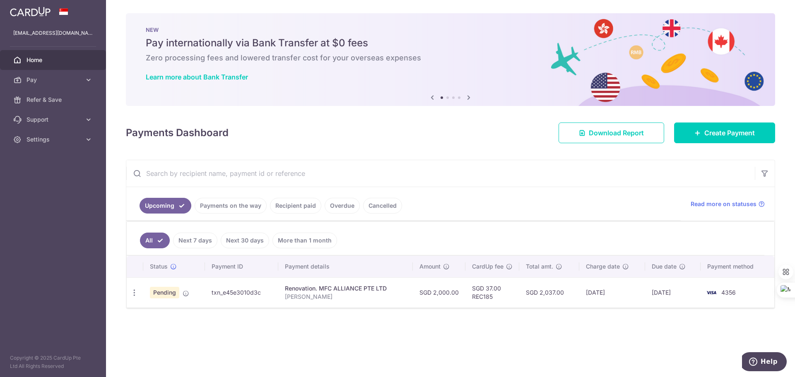 This screenshot has width=795, height=377. Describe the element at coordinates (729, 133) in the screenshot. I see `span: Create Payment` at that location.